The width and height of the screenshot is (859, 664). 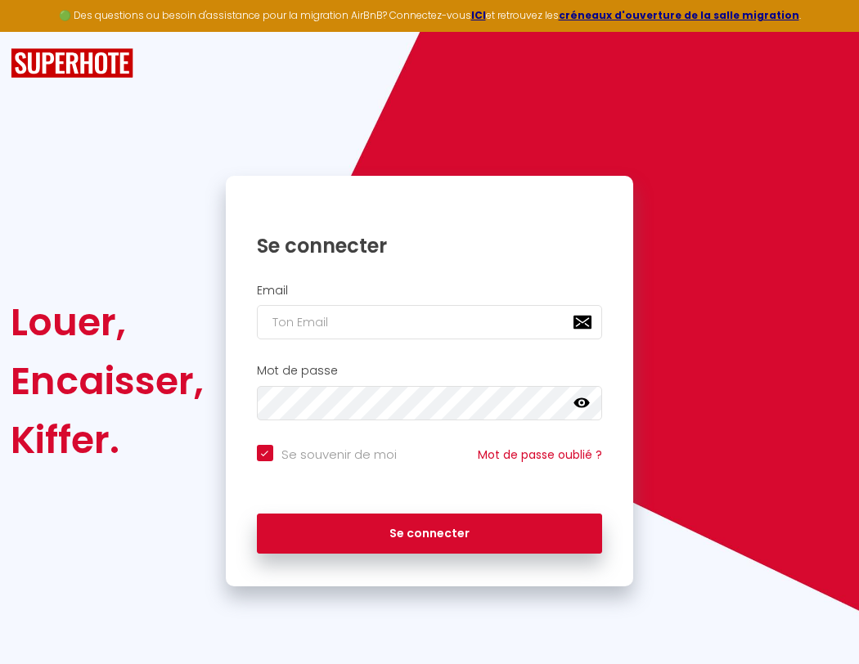 I want to click on div: Kiffer., so click(x=107, y=440).